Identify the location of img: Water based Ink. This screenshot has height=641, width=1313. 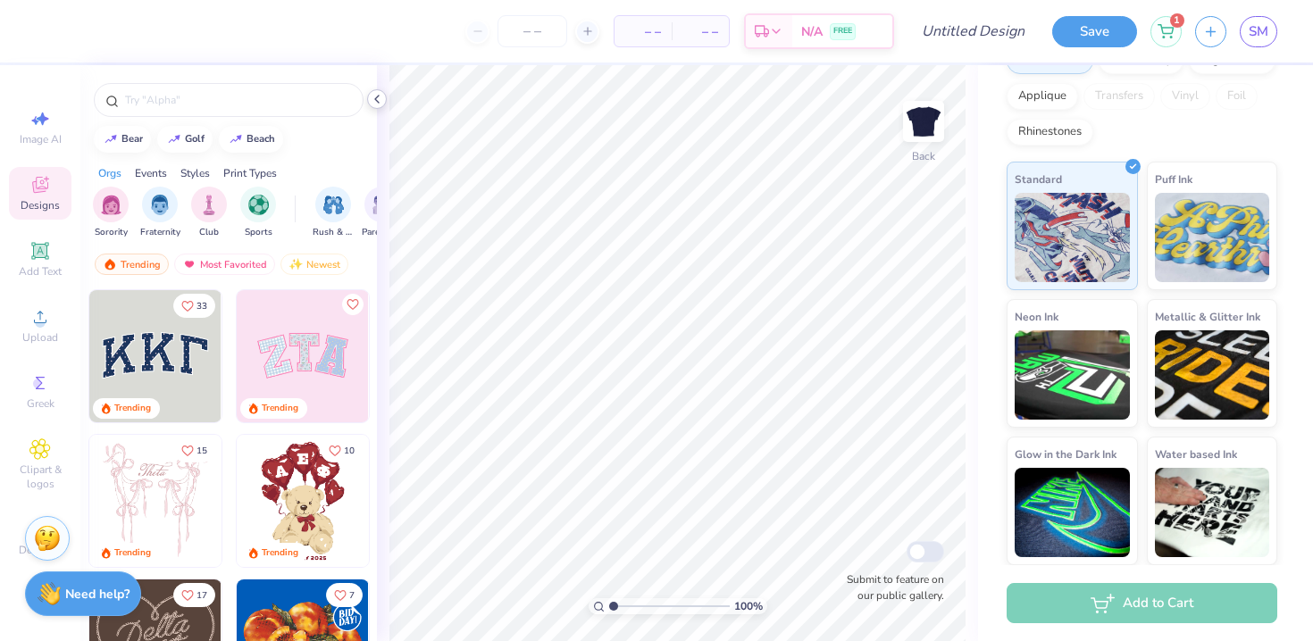
(1212, 513).